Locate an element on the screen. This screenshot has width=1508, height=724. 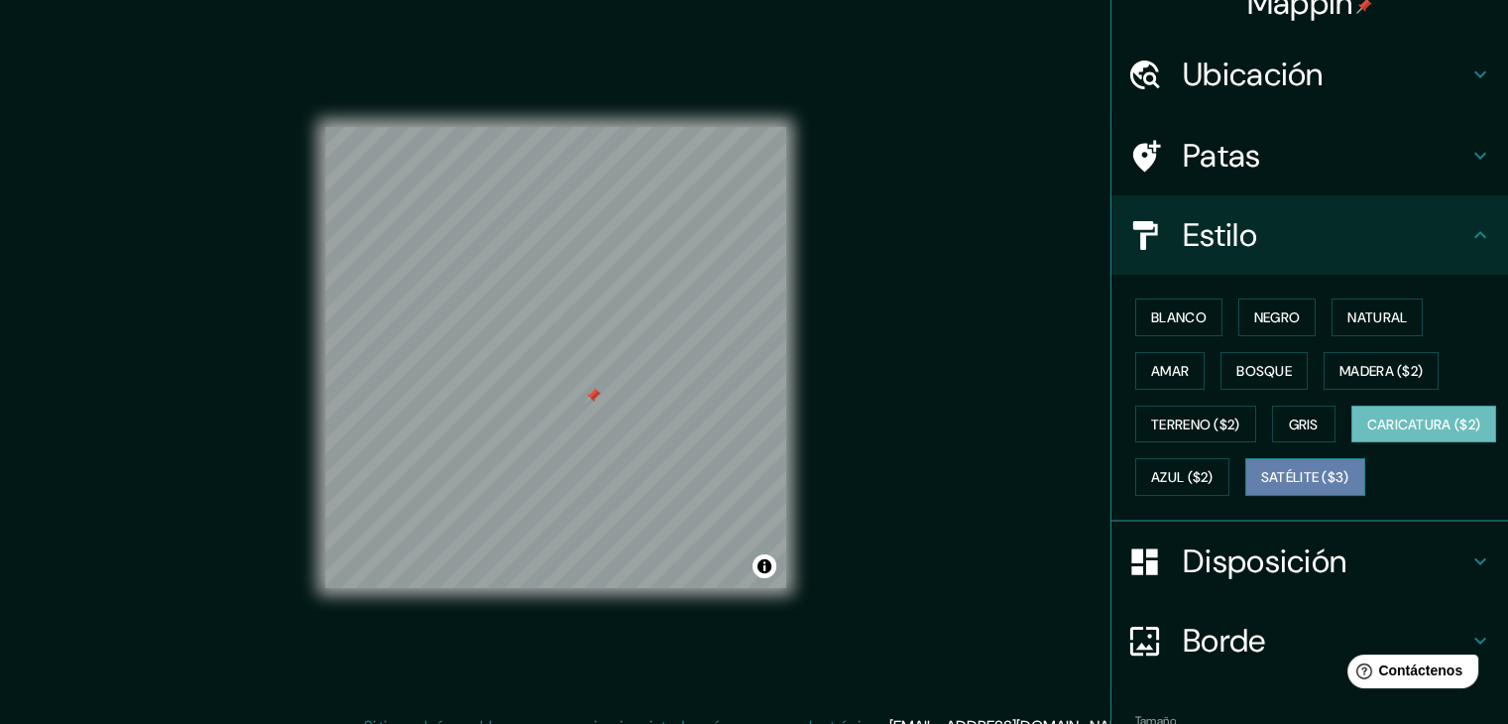
font: Borde is located at coordinates (1225, 641).